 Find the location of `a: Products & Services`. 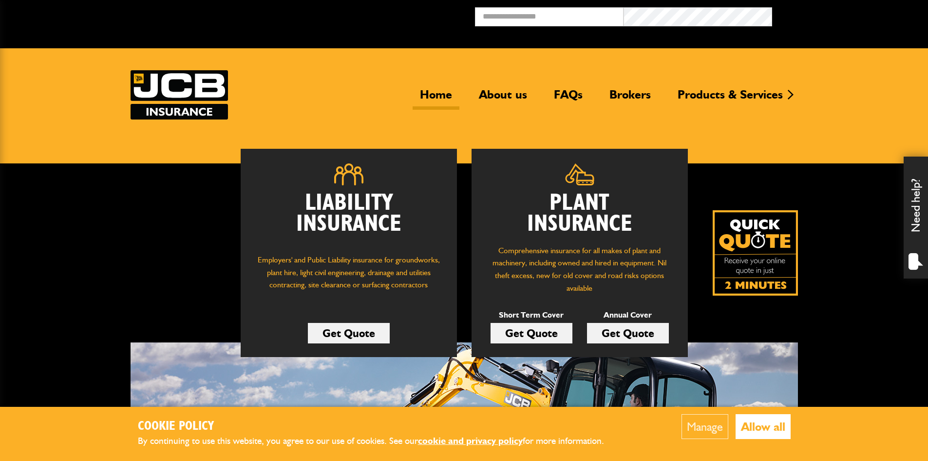

a: Products & Services is located at coordinates (731, 98).